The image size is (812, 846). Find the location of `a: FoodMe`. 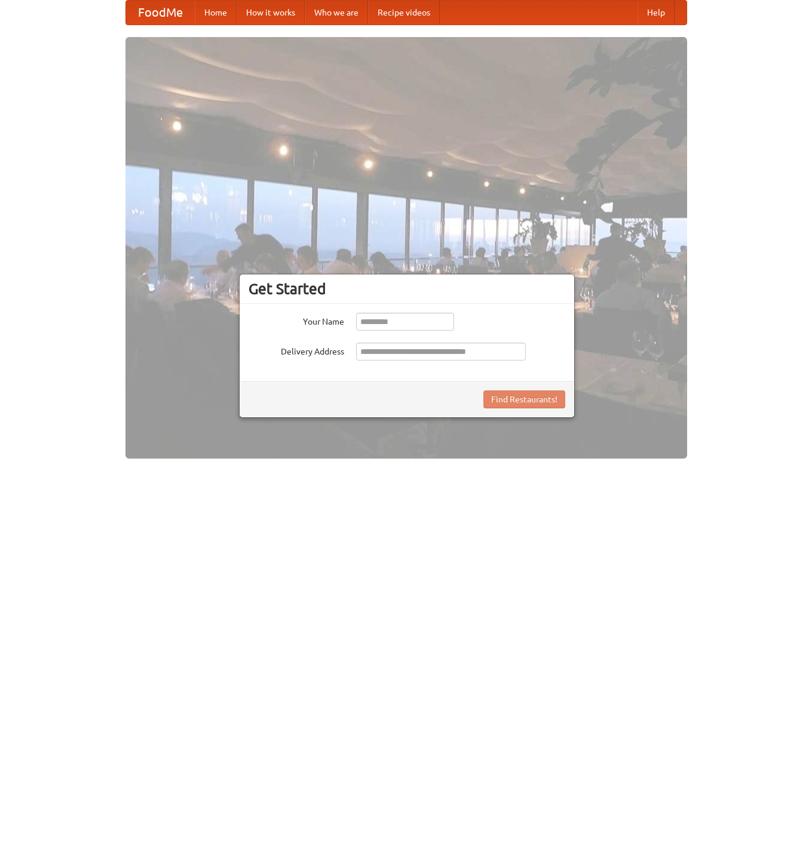

a: FoodMe is located at coordinates (160, 13).